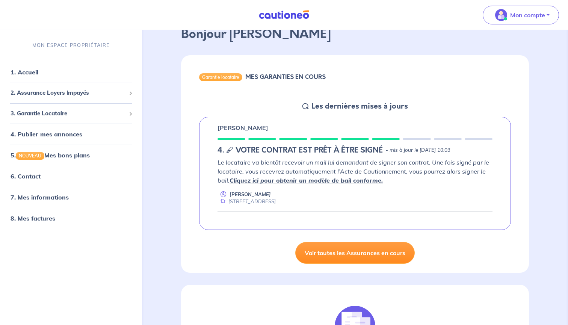  What do you see at coordinates (68, 113) in the screenshot?
I see `span: 3. Garantie Locataire` at bounding box center [68, 113].